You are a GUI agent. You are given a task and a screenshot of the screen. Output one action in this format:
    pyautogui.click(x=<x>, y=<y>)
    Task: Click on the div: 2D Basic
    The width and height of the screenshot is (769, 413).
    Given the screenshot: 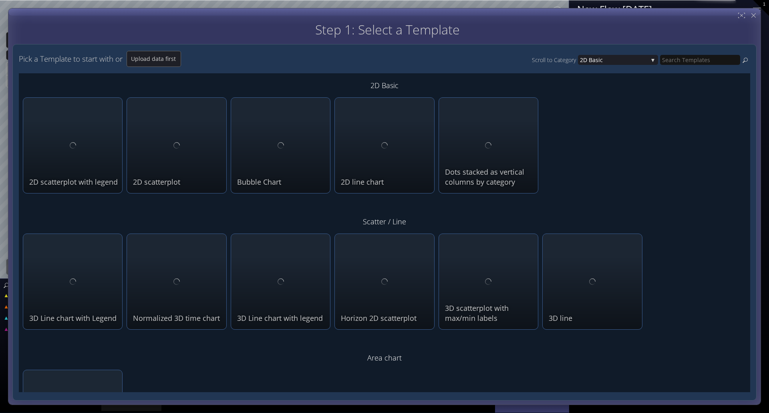 What is the action you would take?
    pyautogui.click(x=384, y=85)
    